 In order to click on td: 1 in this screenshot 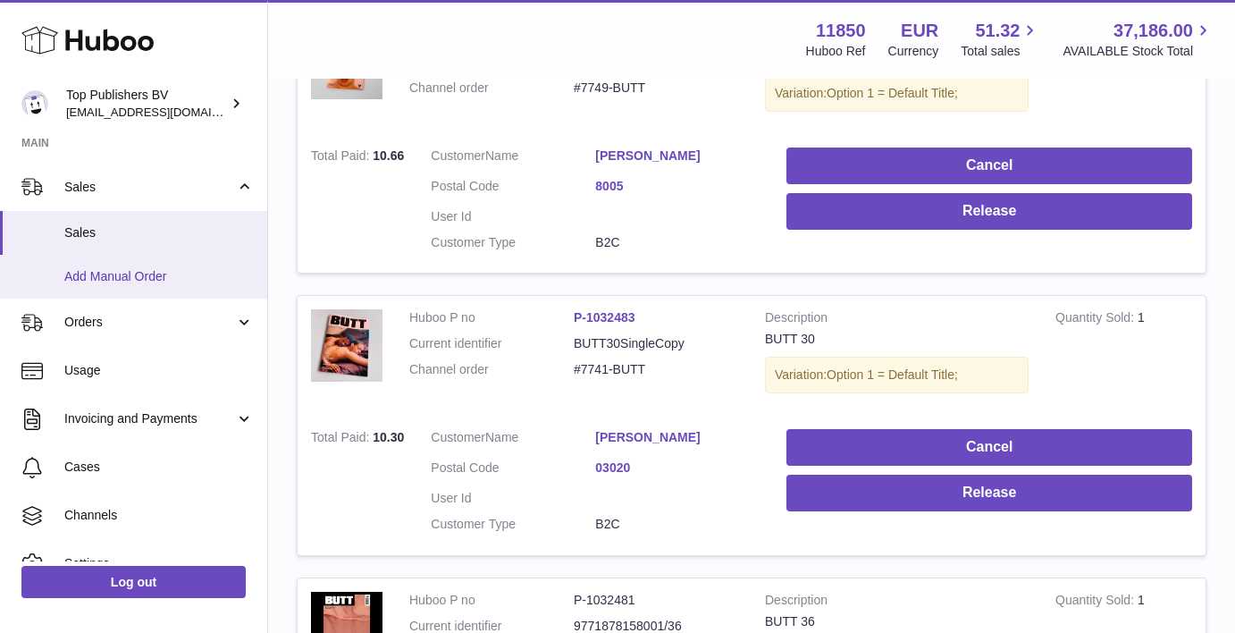, I will do `click(1124, 356)`.